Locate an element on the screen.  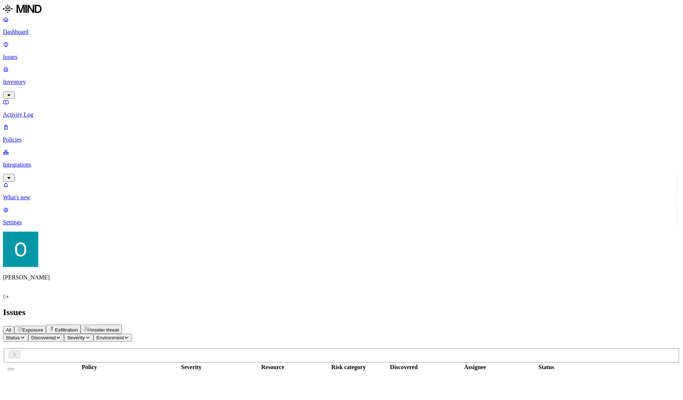
span: Severity is located at coordinates (76, 338).